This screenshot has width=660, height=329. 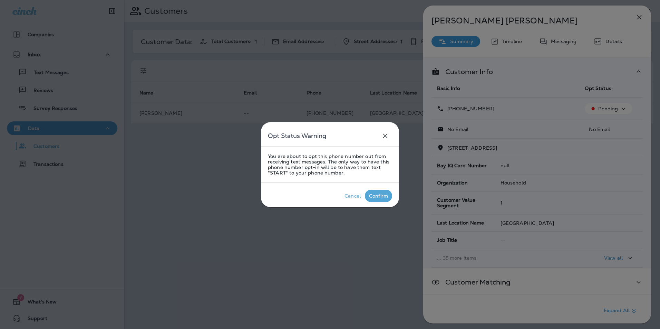 What do you see at coordinates (378, 196) in the screenshot?
I see `div: Confirm` at bounding box center [378, 196].